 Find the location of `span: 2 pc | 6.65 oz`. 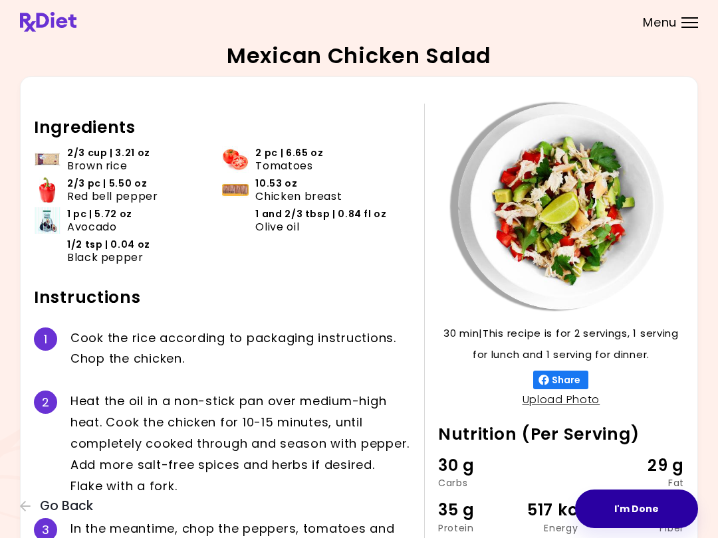

span: 2 pc | 6.65 oz is located at coordinates (289, 153).